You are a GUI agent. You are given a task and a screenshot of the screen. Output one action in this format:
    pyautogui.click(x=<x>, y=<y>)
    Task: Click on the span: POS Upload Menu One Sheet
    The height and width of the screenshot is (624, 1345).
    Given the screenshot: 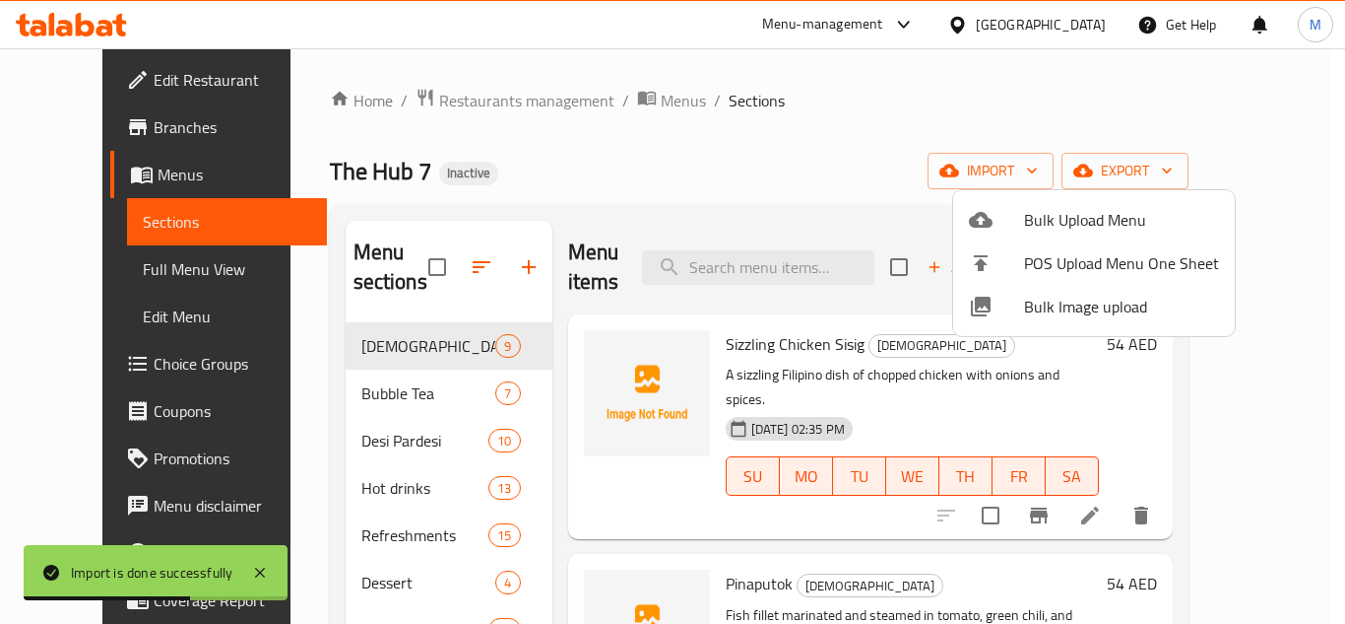 What is the action you would take?
    pyautogui.click(x=1122, y=263)
    